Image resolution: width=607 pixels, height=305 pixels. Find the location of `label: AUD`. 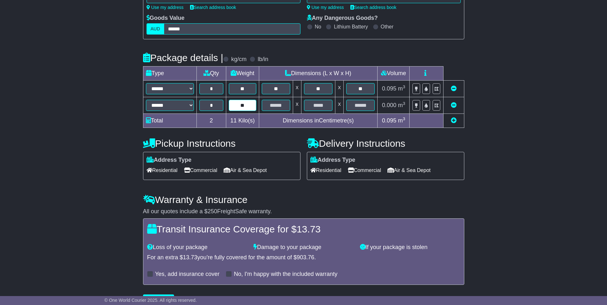

label: AUD is located at coordinates (156, 29).